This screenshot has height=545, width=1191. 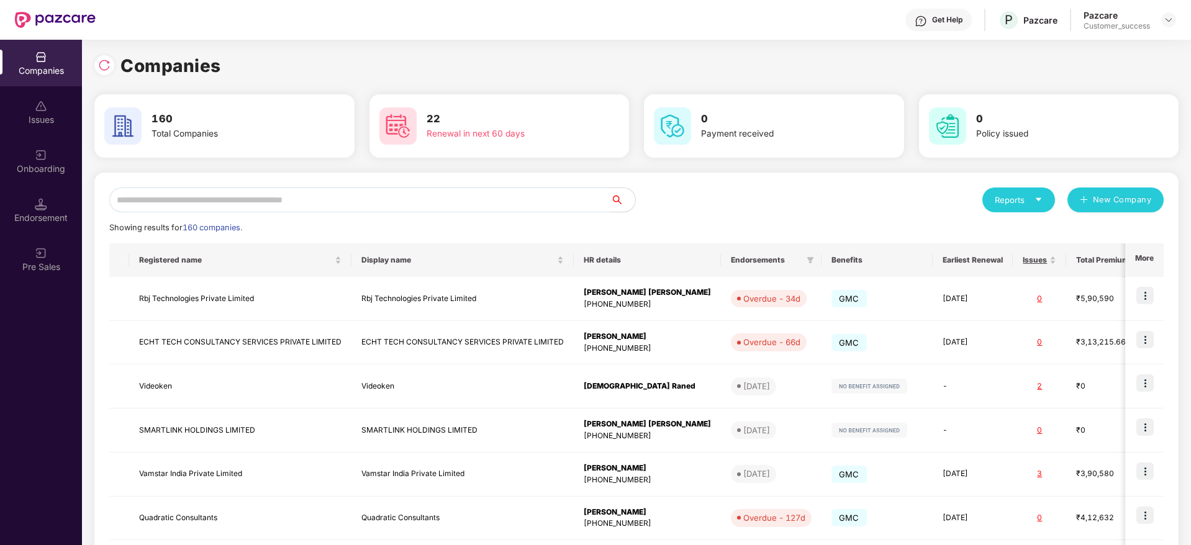 What do you see at coordinates (877, 260) in the screenshot?
I see `th: Benefits` at bounding box center [877, 260].